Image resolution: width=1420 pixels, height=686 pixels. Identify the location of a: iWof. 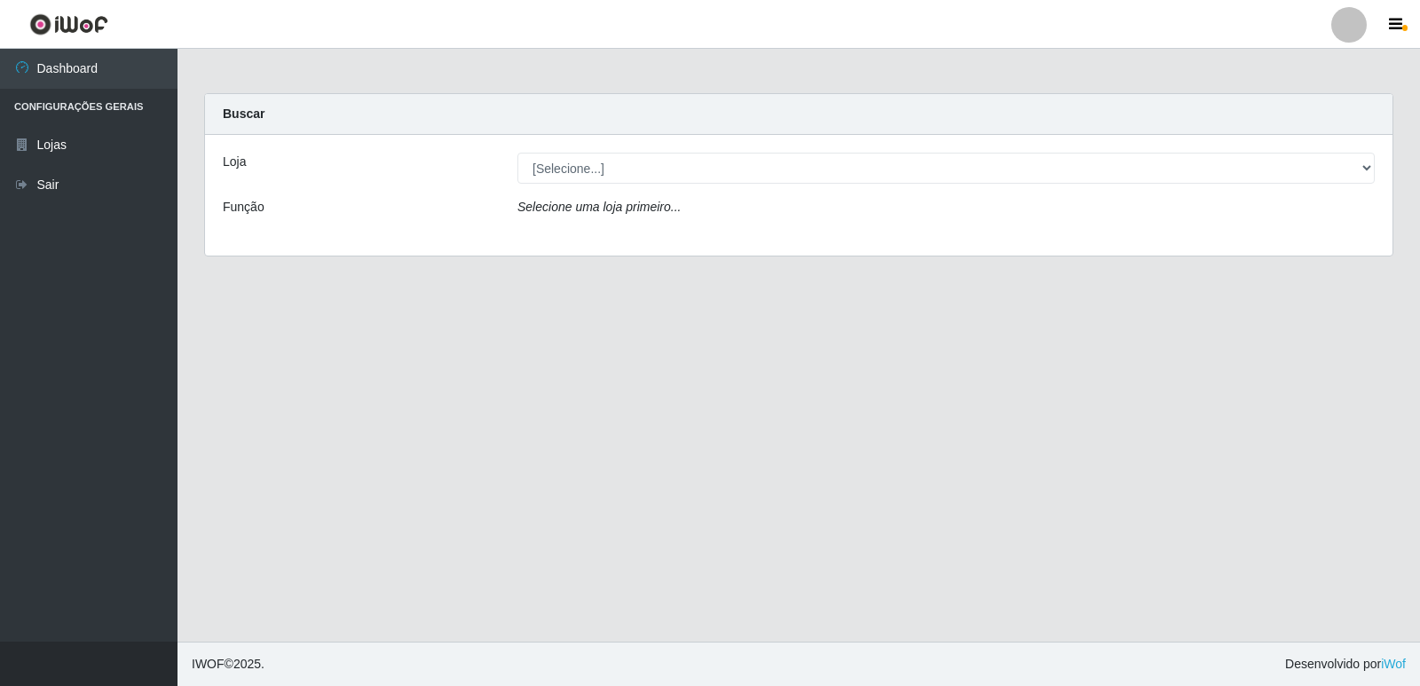
(1394, 664).